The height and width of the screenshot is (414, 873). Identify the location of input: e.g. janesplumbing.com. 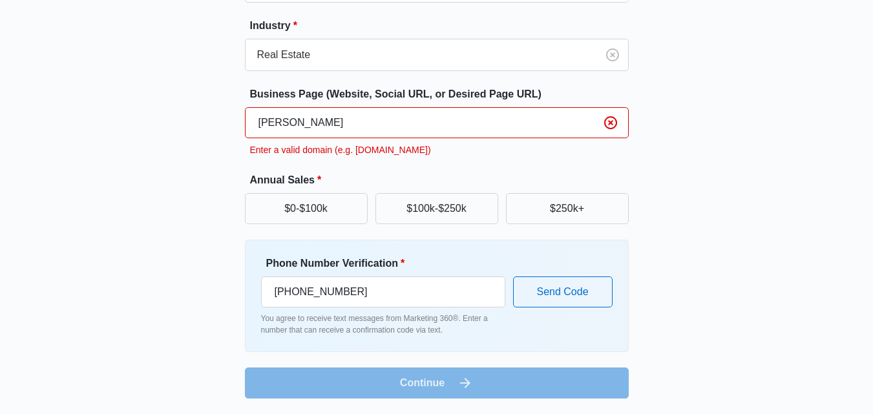
(437, 123).